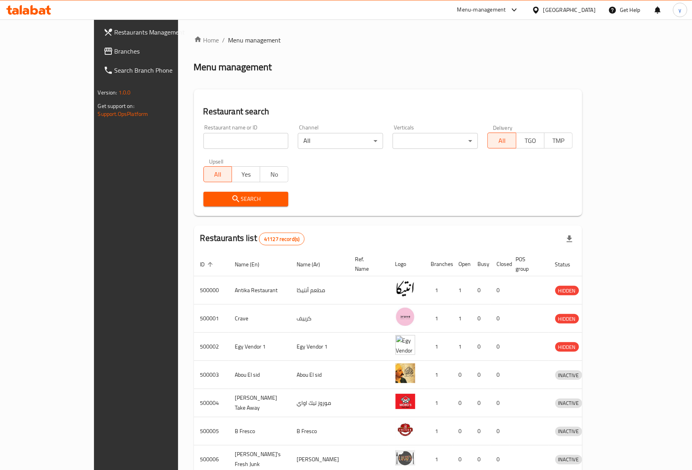 The width and height of the screenshot is (692, 470). I want to click on span: Branches, so click(159, 51).